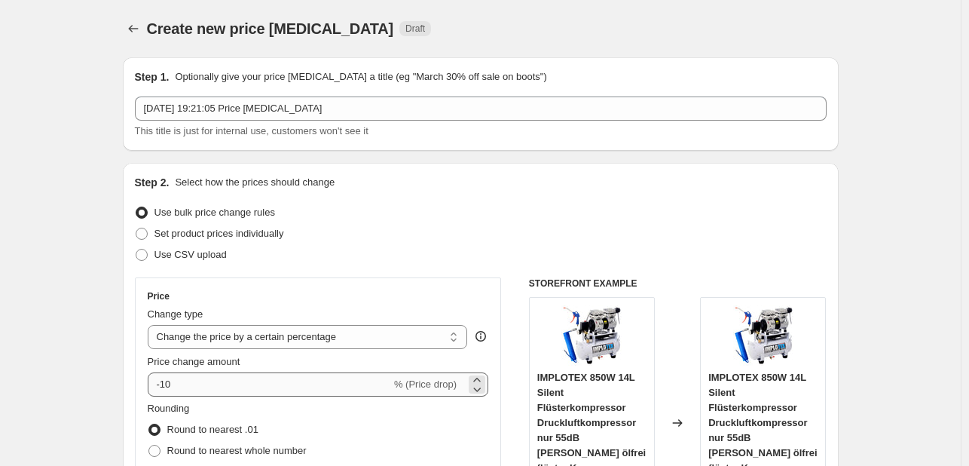  I want to click on input: -15, so click(269, 384).